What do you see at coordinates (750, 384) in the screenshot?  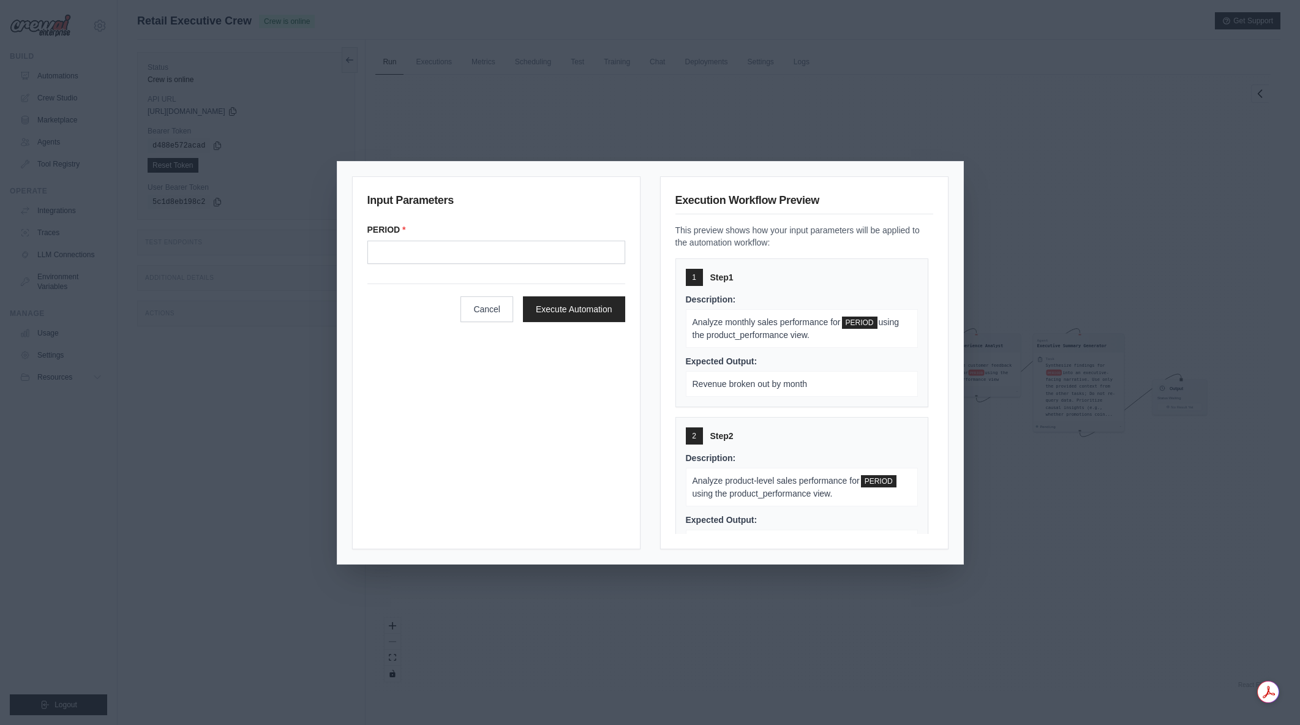 I see `span: Revenue broken out by month` at bounding box center [750, 384].